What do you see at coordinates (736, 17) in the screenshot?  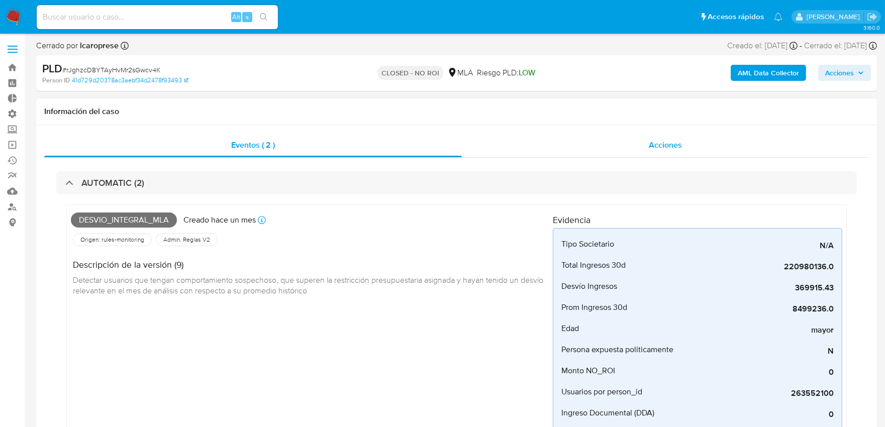 I see `span: Accesos rápidos` at bounding box center [736, 17].